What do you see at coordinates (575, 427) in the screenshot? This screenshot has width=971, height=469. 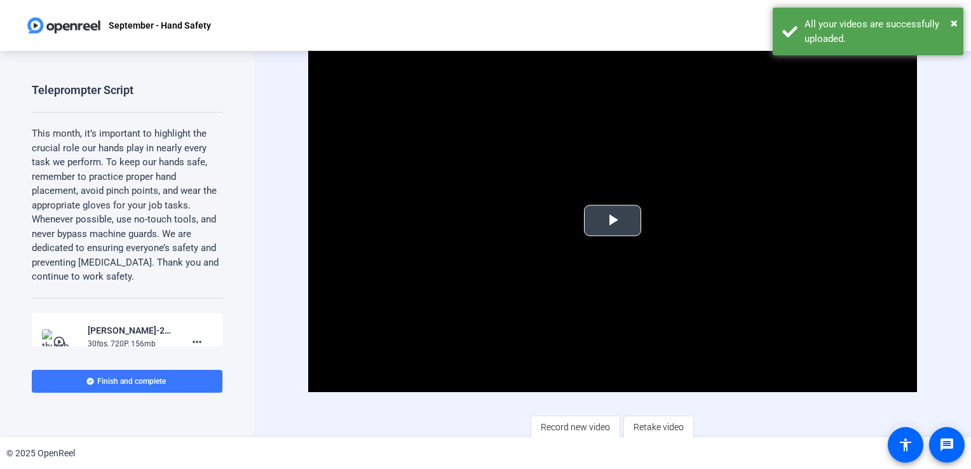 I see `button: Record new video` at bounding box center [575, 427].